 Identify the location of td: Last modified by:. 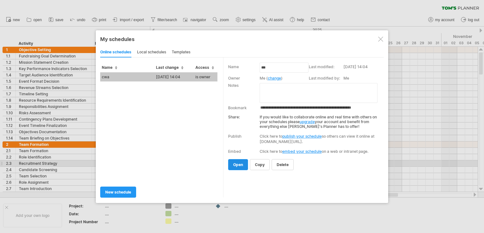
(326, 78).